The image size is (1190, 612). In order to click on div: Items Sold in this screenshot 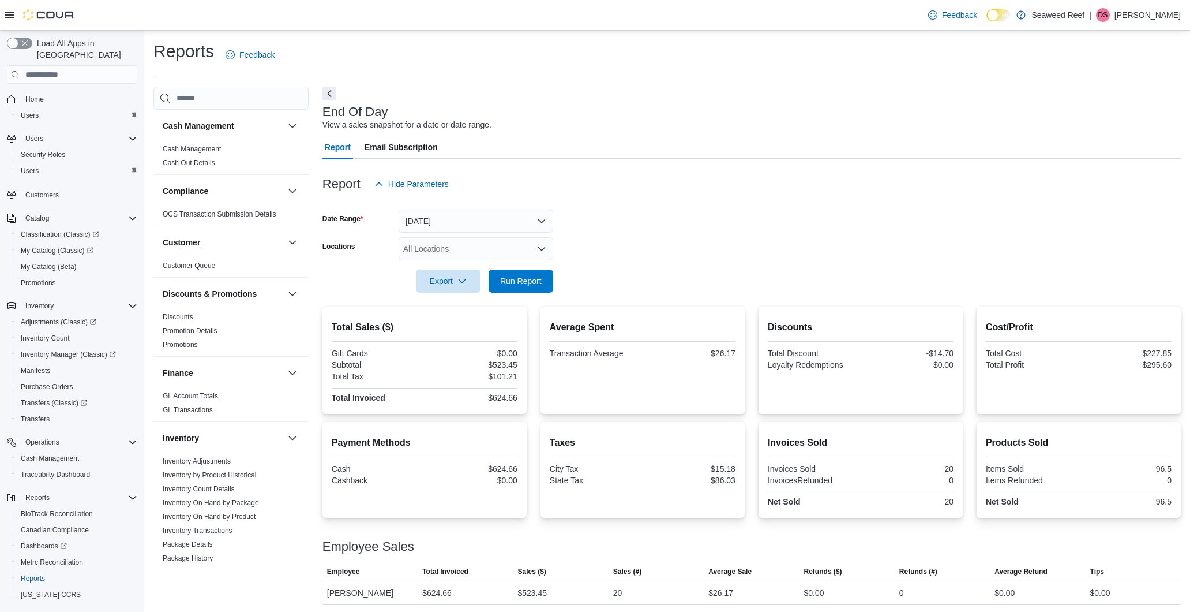, I will do `click(1031, 469)`.